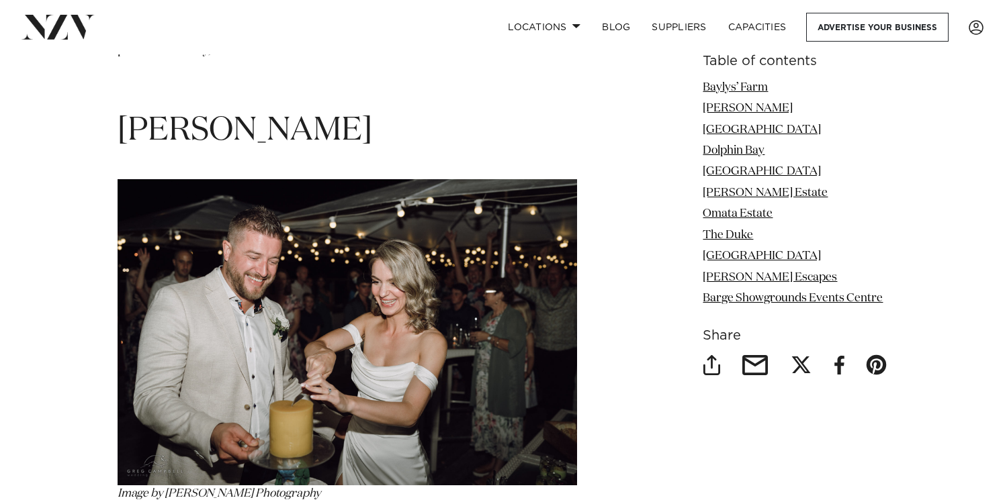 This screenshot has height=502, width=1005. What do you see at coordinates (616, 27) in the screenshot?
I see `a: BLOG` at bounding box center [616, 27].